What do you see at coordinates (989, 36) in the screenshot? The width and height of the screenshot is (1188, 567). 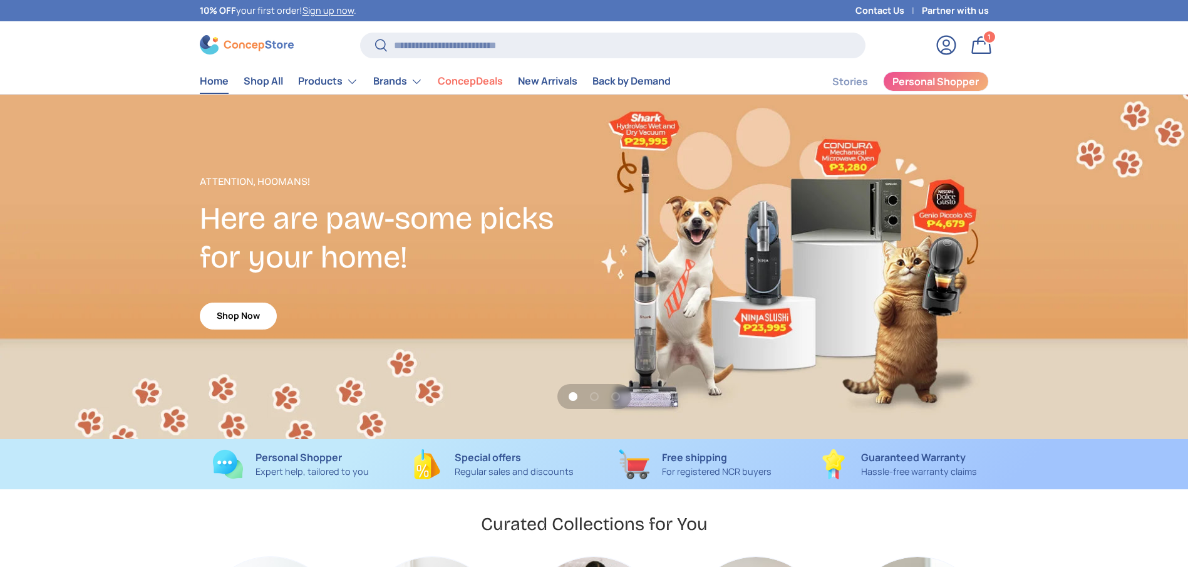 I see `span: 1` at bounding box center [989, 36].